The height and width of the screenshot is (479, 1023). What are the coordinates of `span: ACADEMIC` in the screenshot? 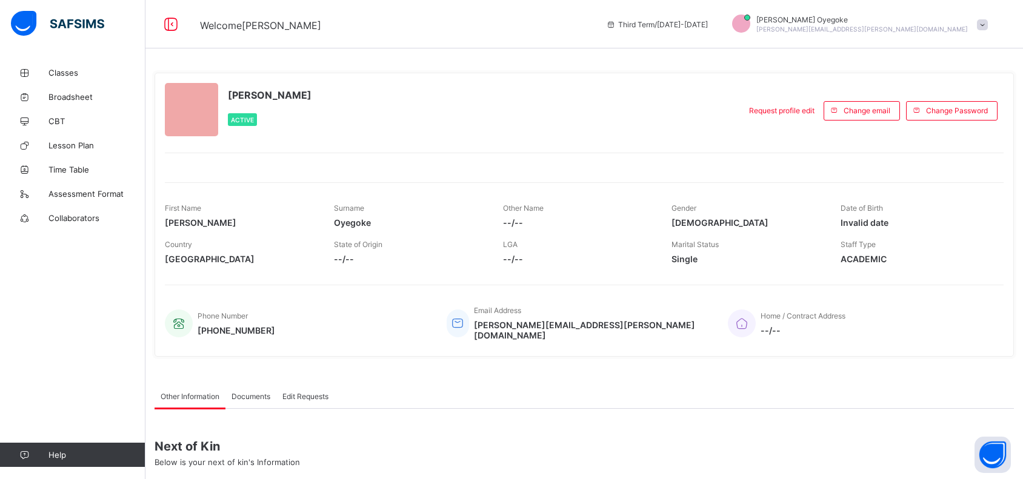 It's located at (916, 259).